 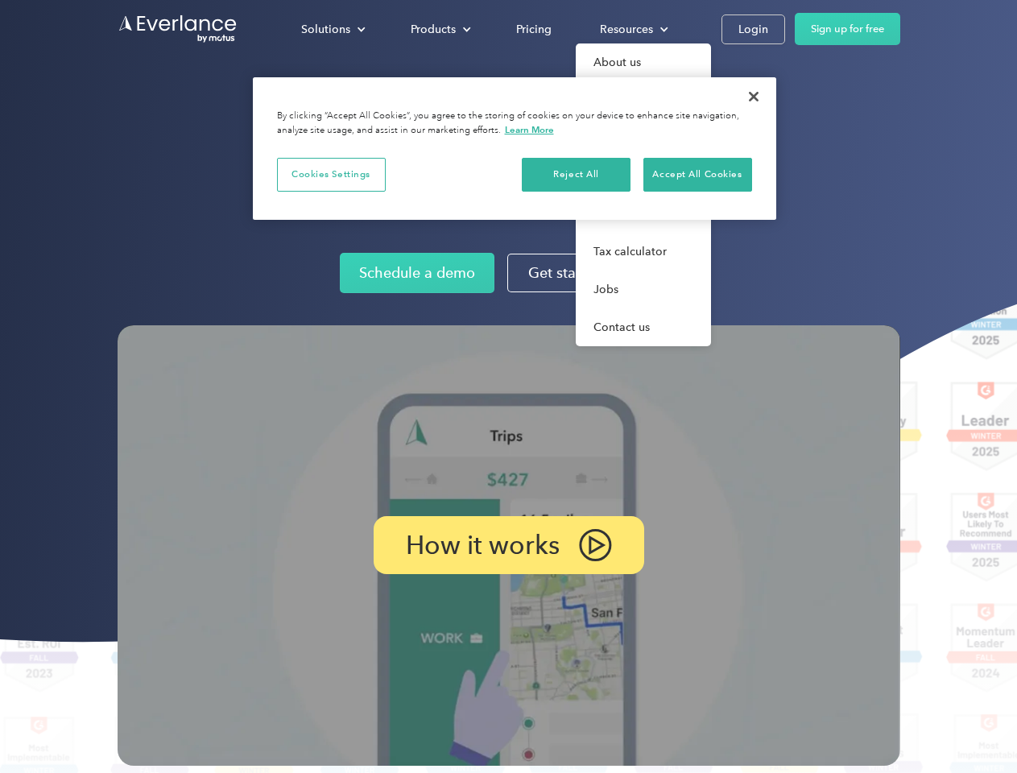 I want to click on nav: Resources, so click(x=644, y=195).